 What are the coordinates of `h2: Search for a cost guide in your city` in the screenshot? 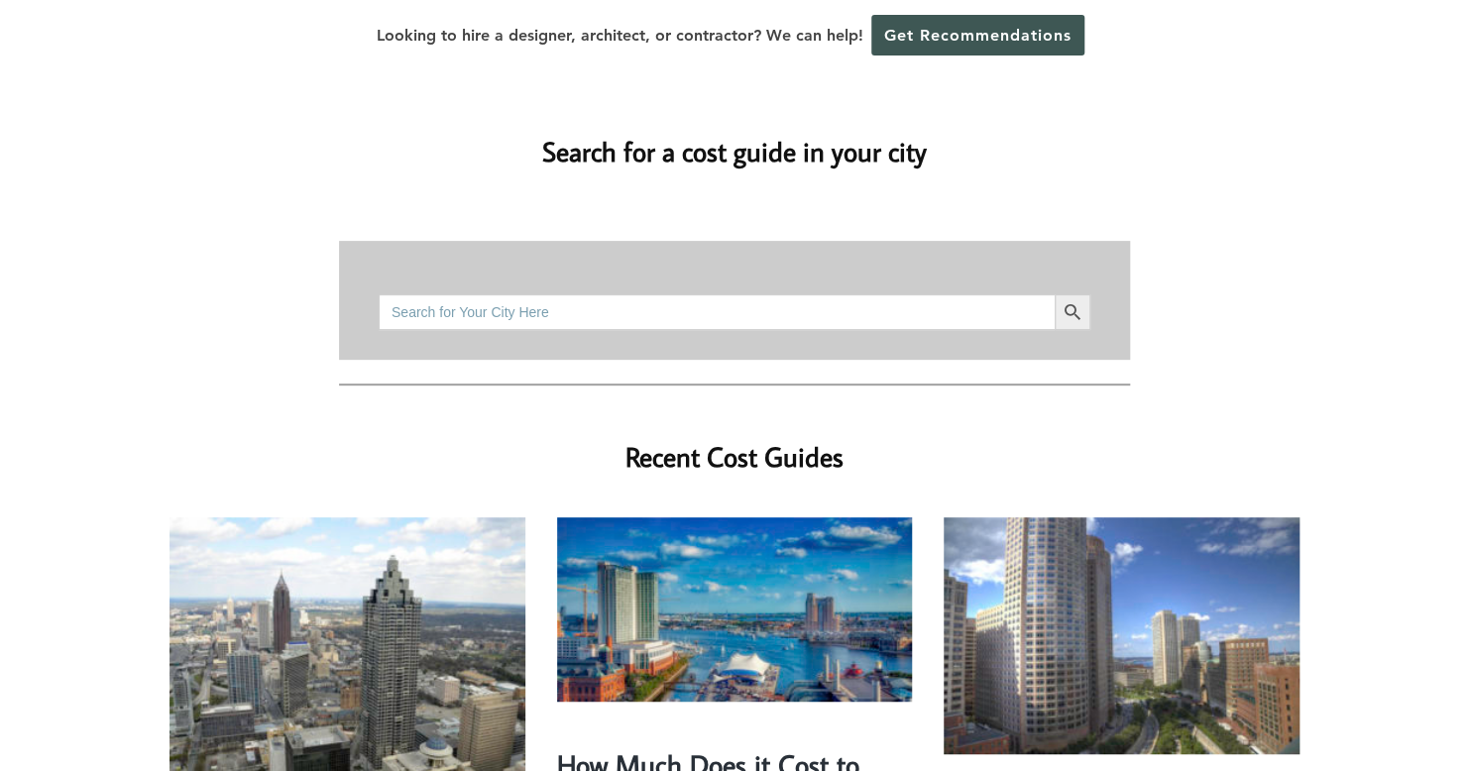 It's located at (735, 137).